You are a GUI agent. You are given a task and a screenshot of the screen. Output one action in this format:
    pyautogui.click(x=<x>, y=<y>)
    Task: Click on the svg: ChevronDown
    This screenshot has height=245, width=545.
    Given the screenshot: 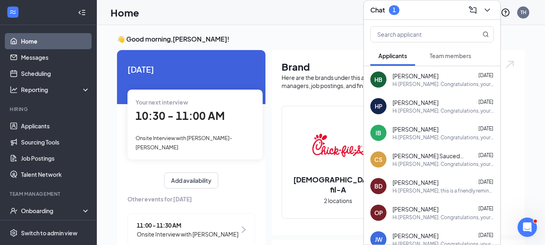 What is the action you would take?
    pyautogui.click(x=487, y=10)
    